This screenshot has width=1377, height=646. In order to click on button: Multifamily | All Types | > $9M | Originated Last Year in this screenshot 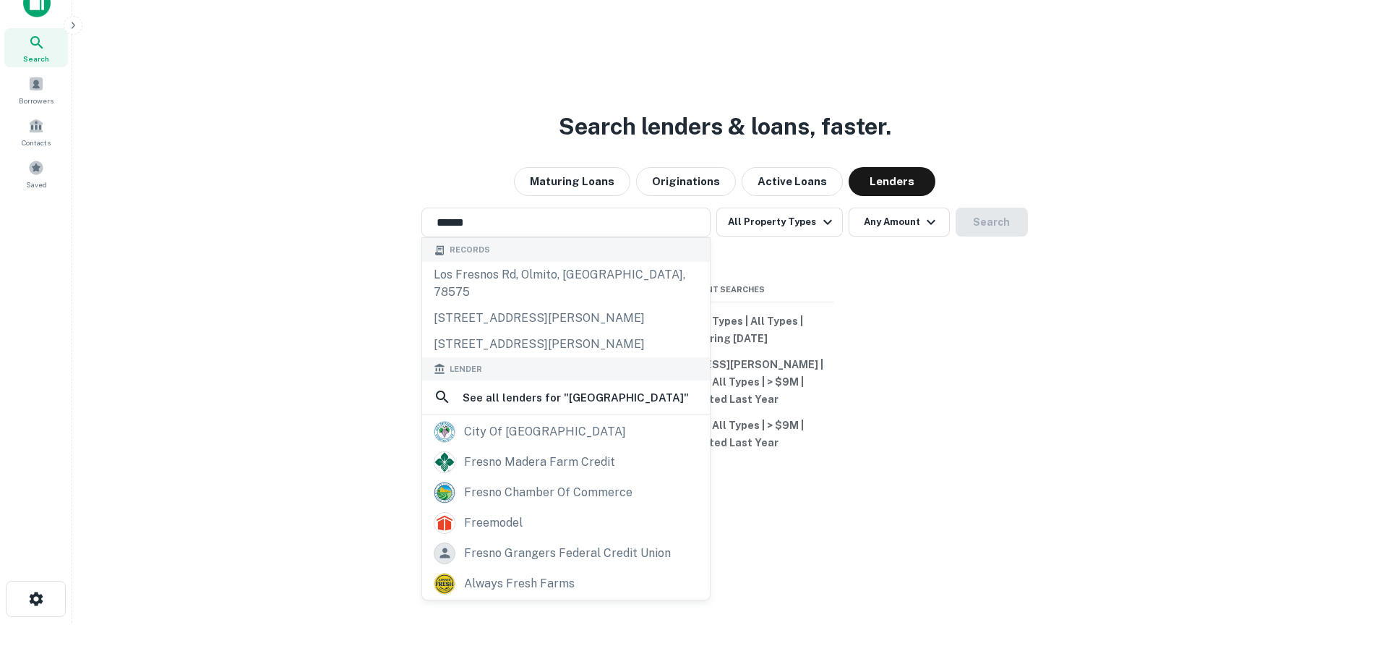, I will do `click(725, 434)`.